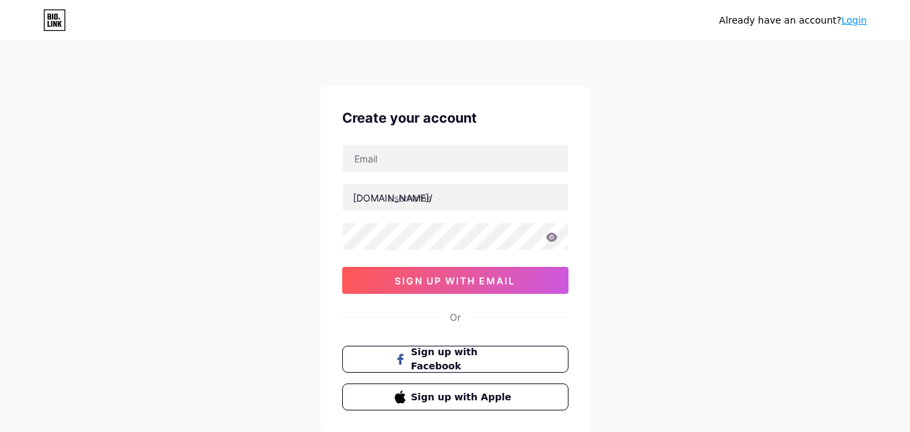 The height and width of the screenshot is (432, 910). I want to click on button: sign up with email, so click(455, 280).